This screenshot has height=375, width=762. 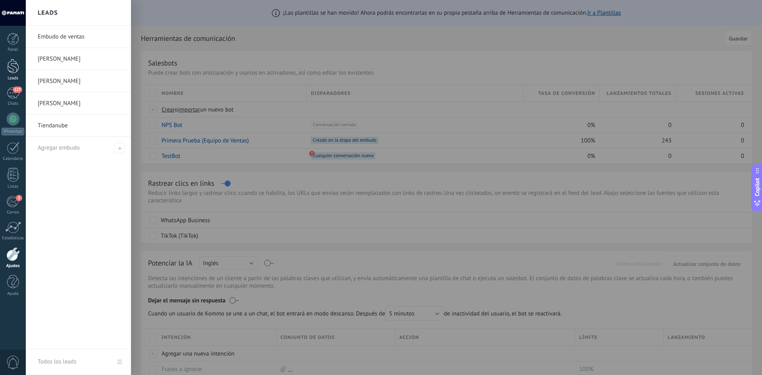 What do you see at coordinates (80, 126) in the screenshot?
I see `a: Tiendanube` at bounding box center [80, 126].